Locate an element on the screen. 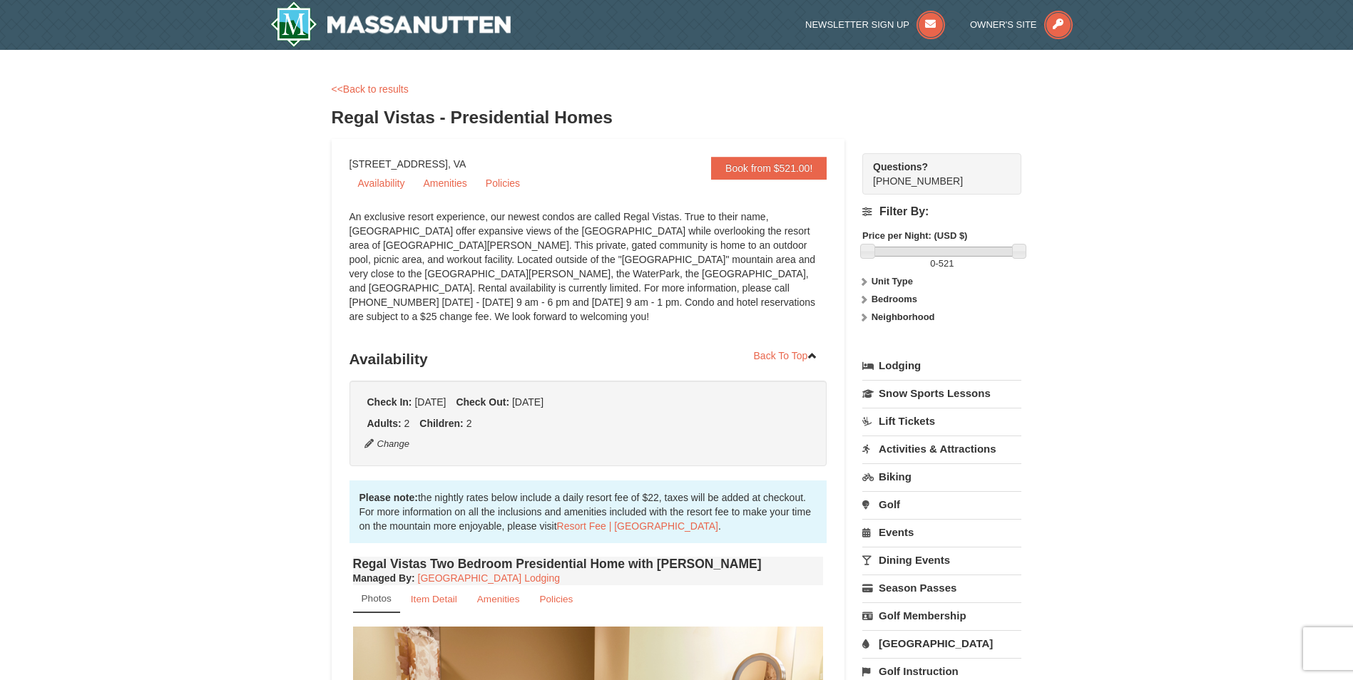  a: Season Passes is located at coordinates (942, 588).